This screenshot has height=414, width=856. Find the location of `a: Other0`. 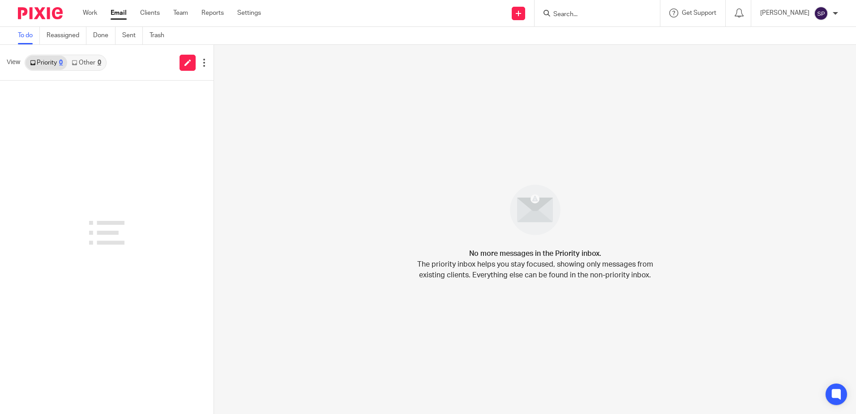

a: Other0 is located at coordinates (86, 63).